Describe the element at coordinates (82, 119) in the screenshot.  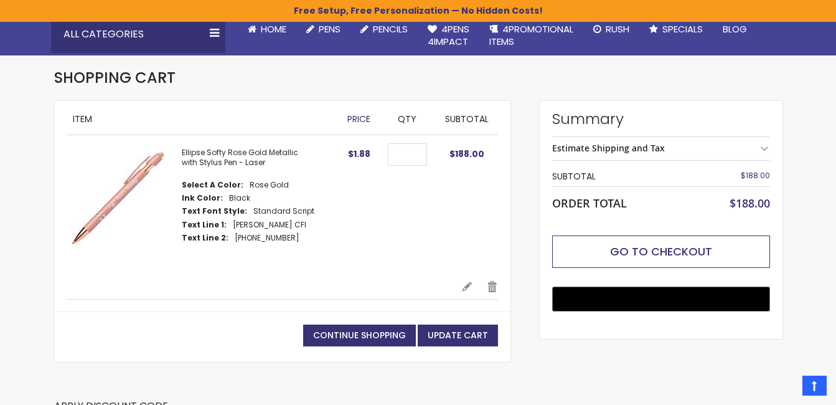
I see `span: Item` at that location.